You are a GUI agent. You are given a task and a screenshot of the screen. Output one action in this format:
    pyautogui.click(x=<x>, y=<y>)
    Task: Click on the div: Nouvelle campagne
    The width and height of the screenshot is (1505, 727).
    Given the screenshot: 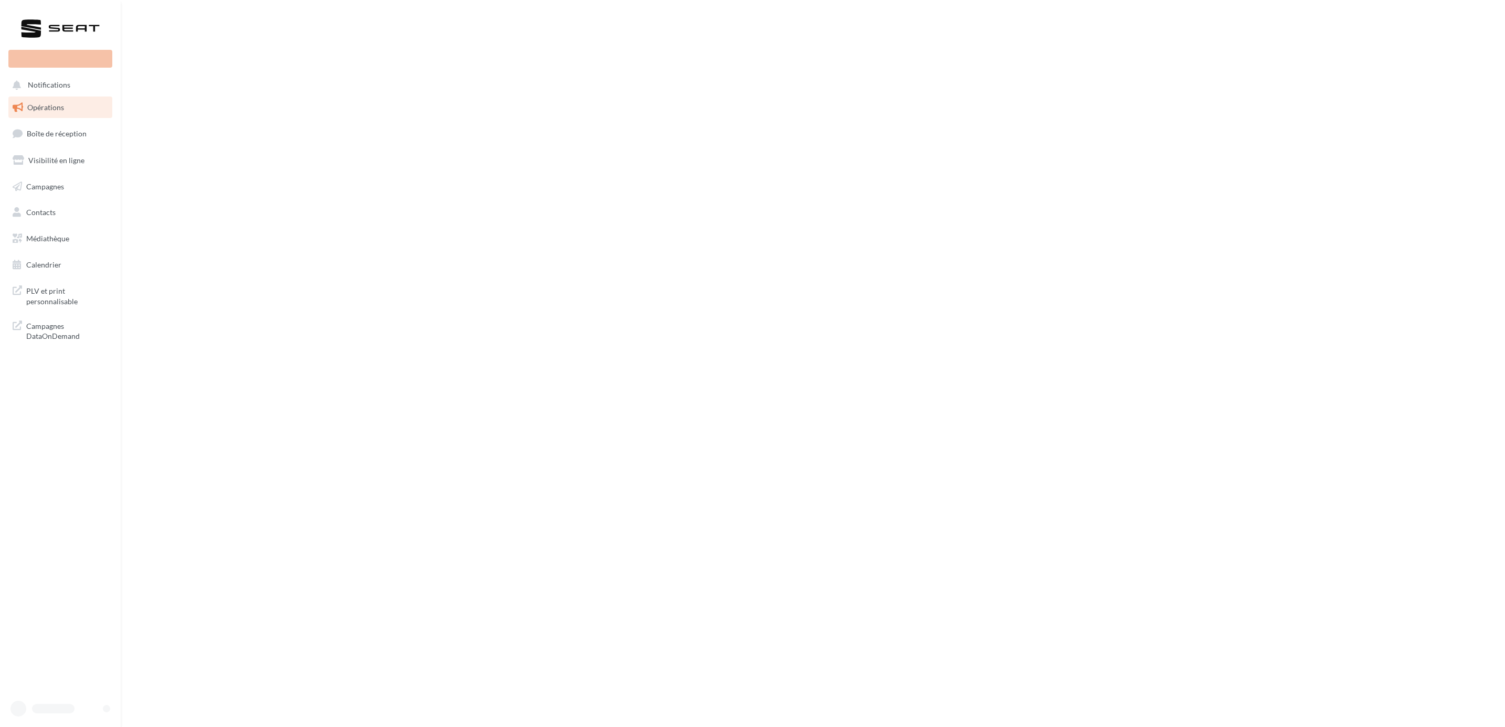 What is the action you would take?
    pyautogui.click(x=60, y=59)
    